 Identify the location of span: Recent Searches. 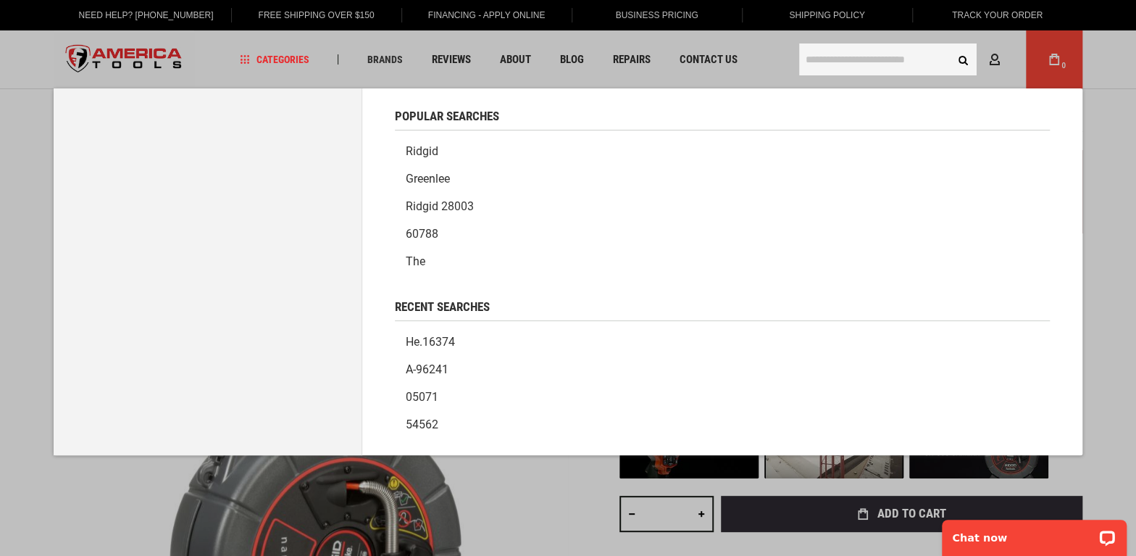
(442, 306).